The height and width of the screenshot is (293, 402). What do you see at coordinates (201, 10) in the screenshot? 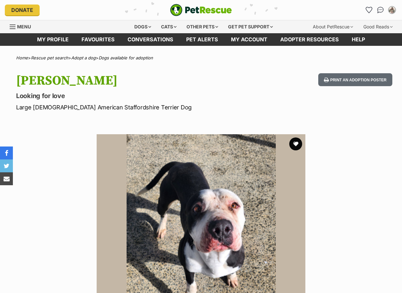
I see `a: PetRescue` at bounding box center [201, 10].